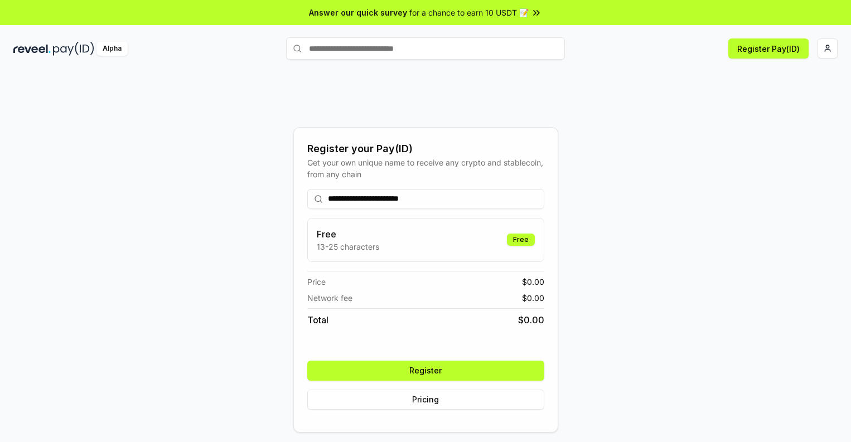  Describe the element at coordinates (426, 168) in the screenshot. I see `div: Get your own unique name to receive any crypto and stablecoin, from any chain` at that location.